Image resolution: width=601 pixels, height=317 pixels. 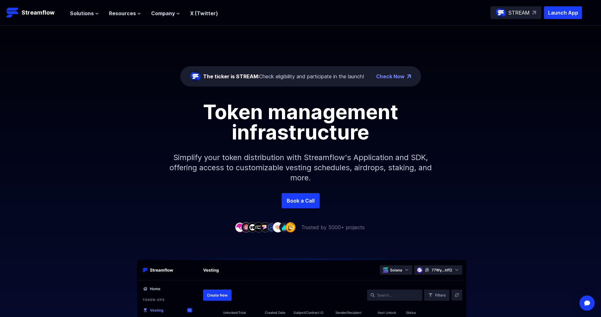 What do you see at coordinates (84, 13) in the screenshot?
I see `button: Solutions` at bounding box center [84, 13].